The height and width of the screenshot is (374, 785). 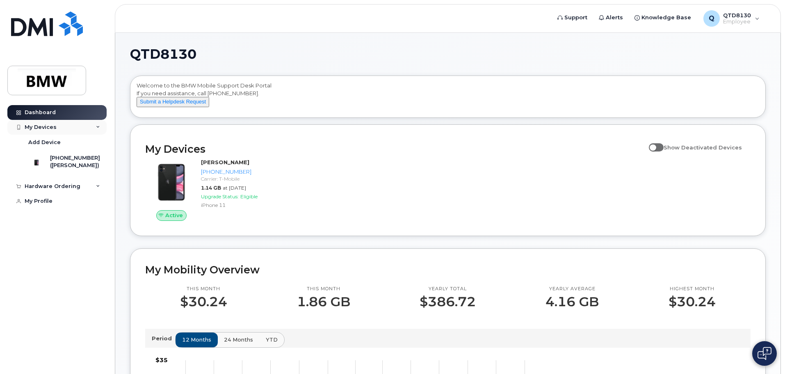 What do you see at coordinates (448, 289) in the screenshot?
I see `p: Yearly total` at bounding box center [448, 289].